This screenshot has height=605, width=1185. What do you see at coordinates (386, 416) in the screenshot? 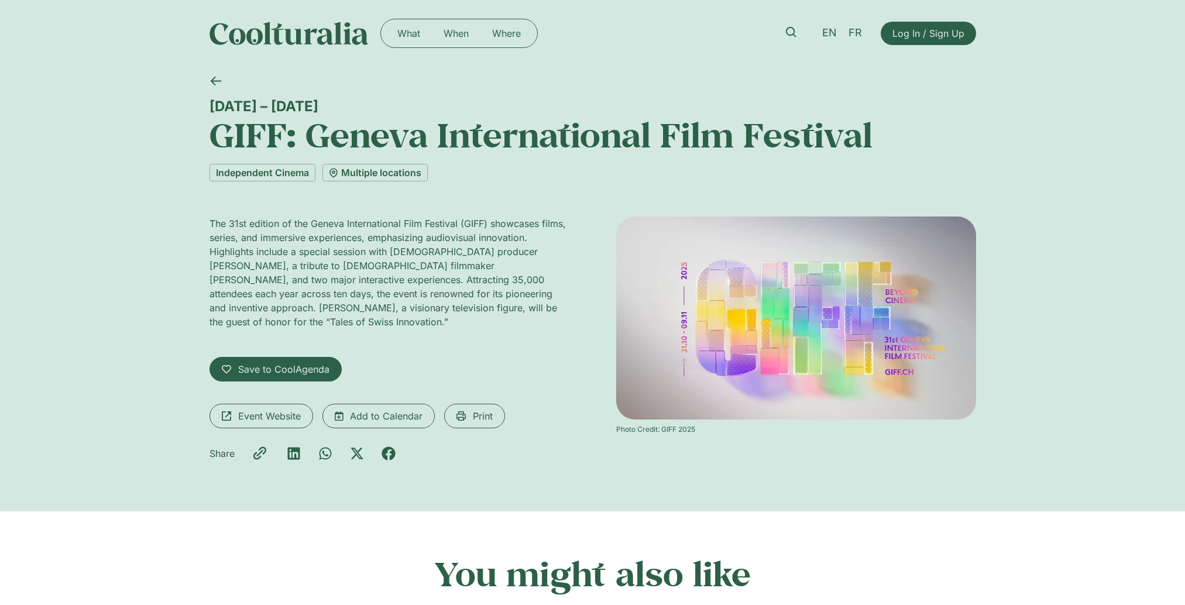
I see `span: Add to Calendar` at bounding box center [386, 416].